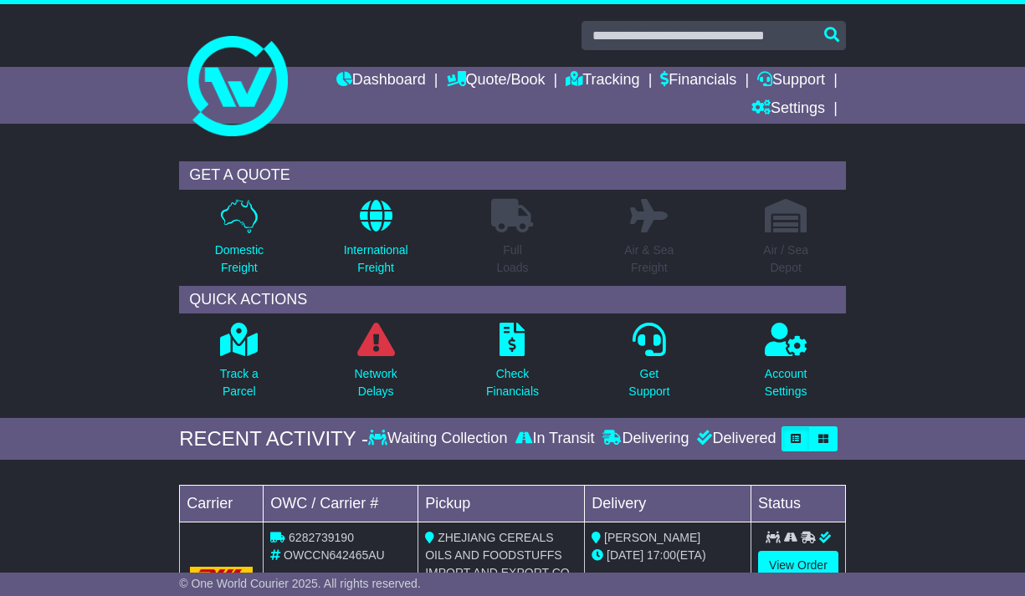 This screenshot has height=596, width=1025. Describe the element at coordinates (501, 504) in the screenshot. I see `td: Pickup` at that location.